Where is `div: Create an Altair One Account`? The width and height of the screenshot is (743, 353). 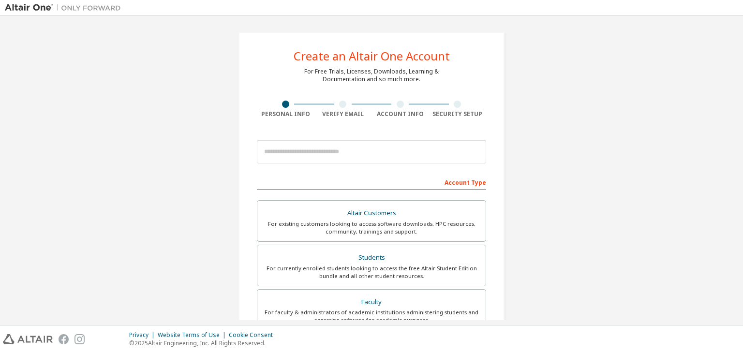 div: Create an Altair One Account is located at coordinates (372, 56).